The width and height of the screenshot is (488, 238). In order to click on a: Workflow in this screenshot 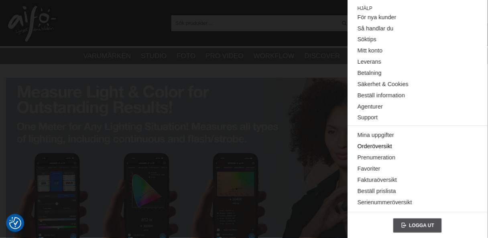, I will do `click(274, 56)`.